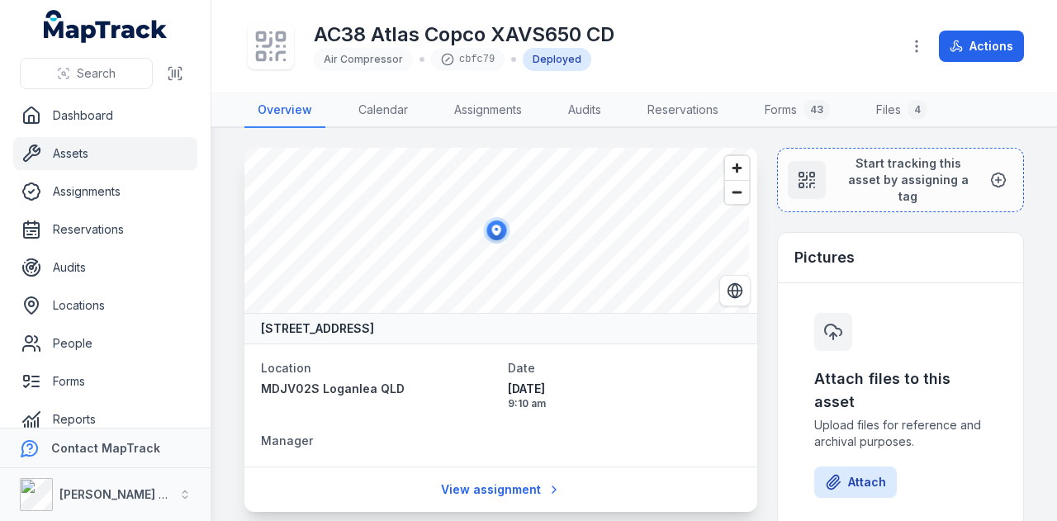  Describe the element at coordinates (735, 291) in the screenshot. I see `button: Switch to Satellite View` at that location.